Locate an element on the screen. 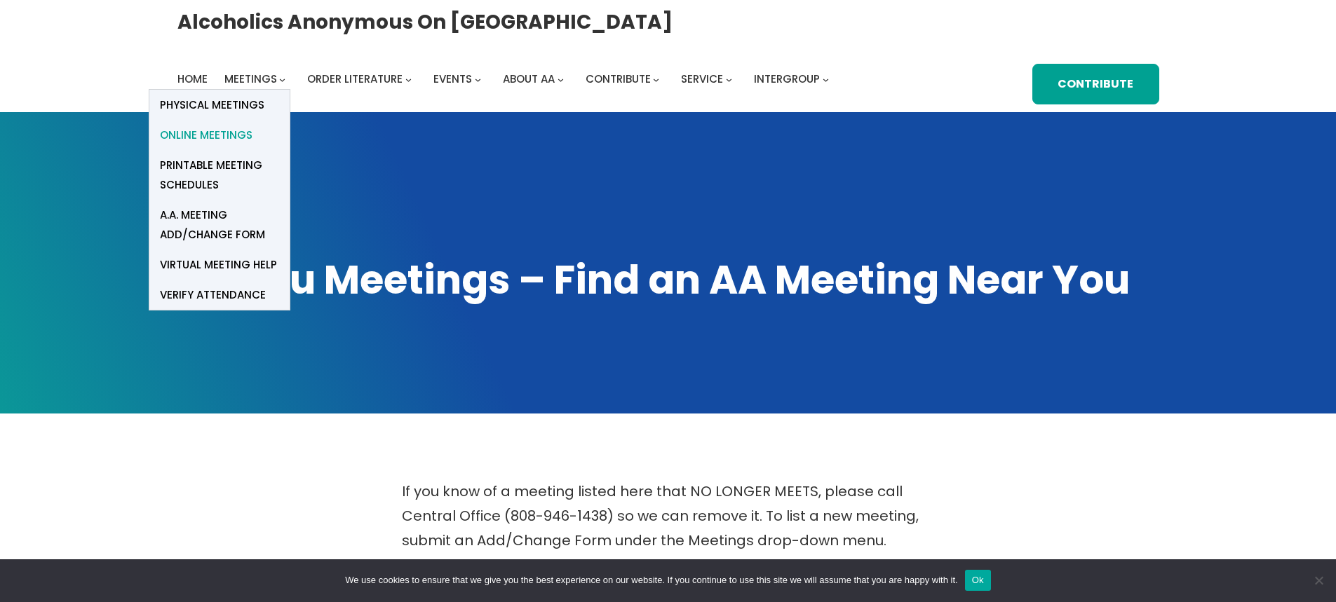  span: Order Literature is located at coordinates (355, 79).